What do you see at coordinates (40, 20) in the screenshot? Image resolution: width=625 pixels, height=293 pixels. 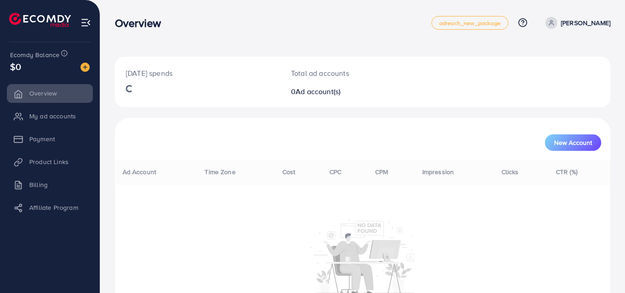 I see `a: logo` at bounding box center [40, 20].